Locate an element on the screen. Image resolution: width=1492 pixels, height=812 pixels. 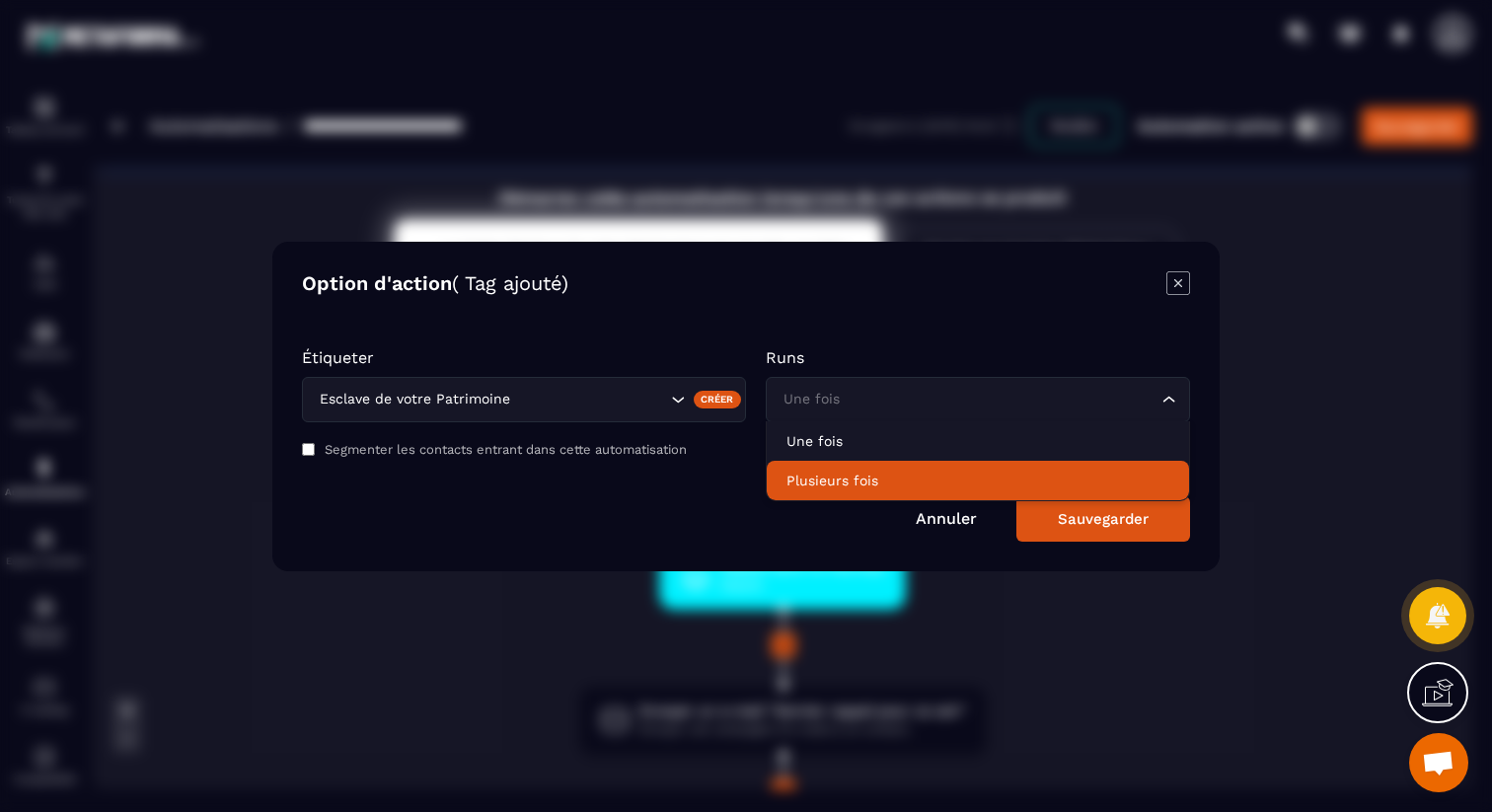
h4: Option d'action is located at coordinates (436, 285).